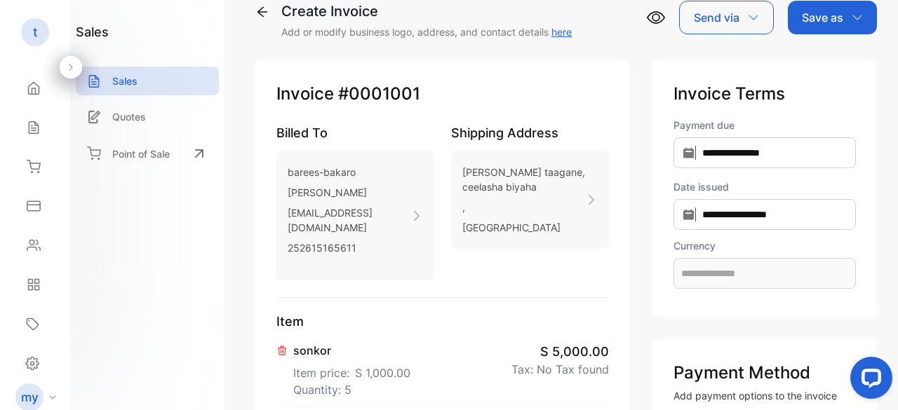 This screenshot has height=410, width=898. Describe the element at coordinates (349, 172) in the screenshot. I see `p: barees-bakaro` at that location.